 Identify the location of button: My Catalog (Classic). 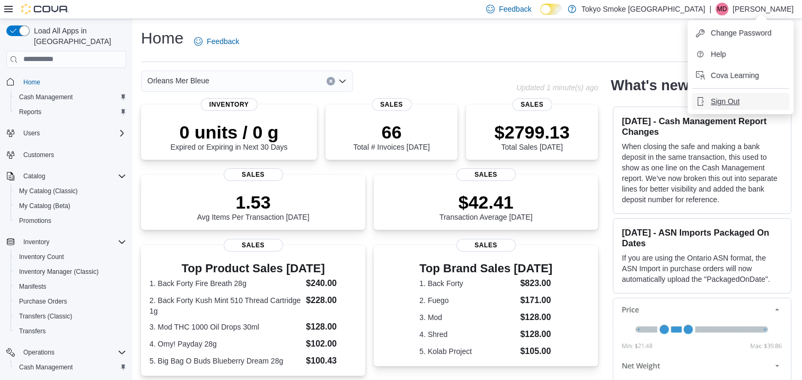
(70, 191).